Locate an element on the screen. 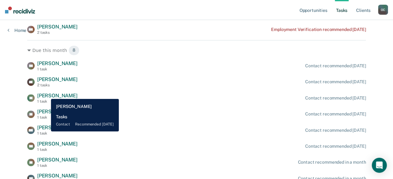 Image resolution: width=393 pixels, height=179 pixels. div: Contact recommended in a month is located at coordinates (332, 162).